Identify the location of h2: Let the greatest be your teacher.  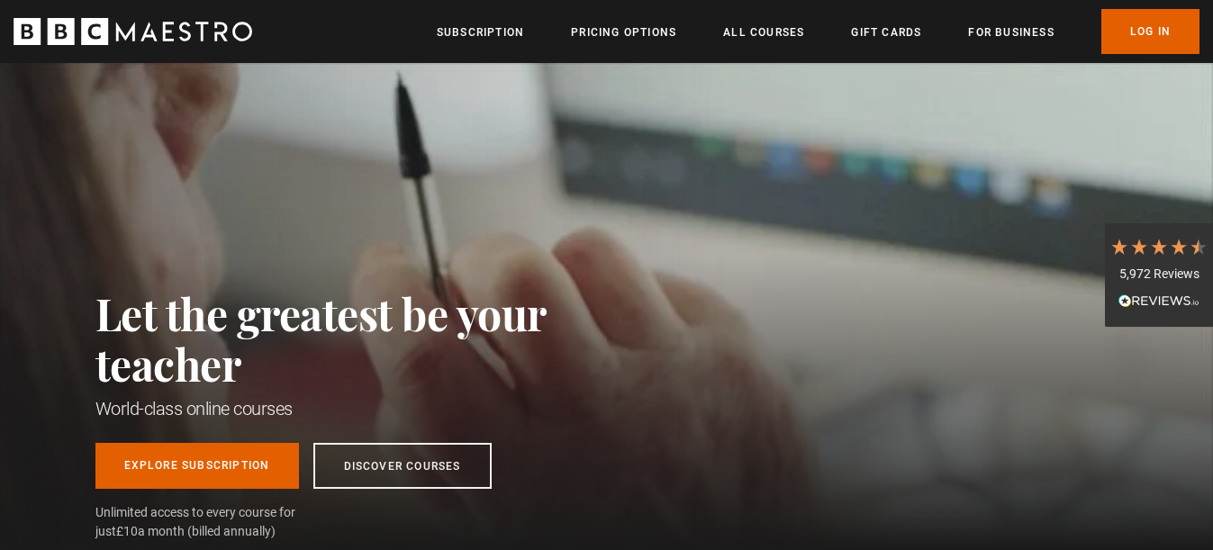
(361, 339).